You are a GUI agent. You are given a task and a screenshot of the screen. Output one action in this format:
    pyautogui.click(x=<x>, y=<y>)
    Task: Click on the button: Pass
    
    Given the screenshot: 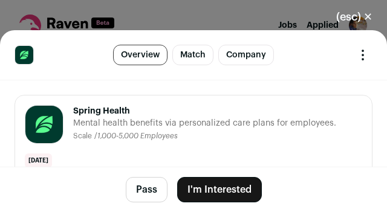 What is the action you would take?
    pyautogui.click(x=146, y=190)
    